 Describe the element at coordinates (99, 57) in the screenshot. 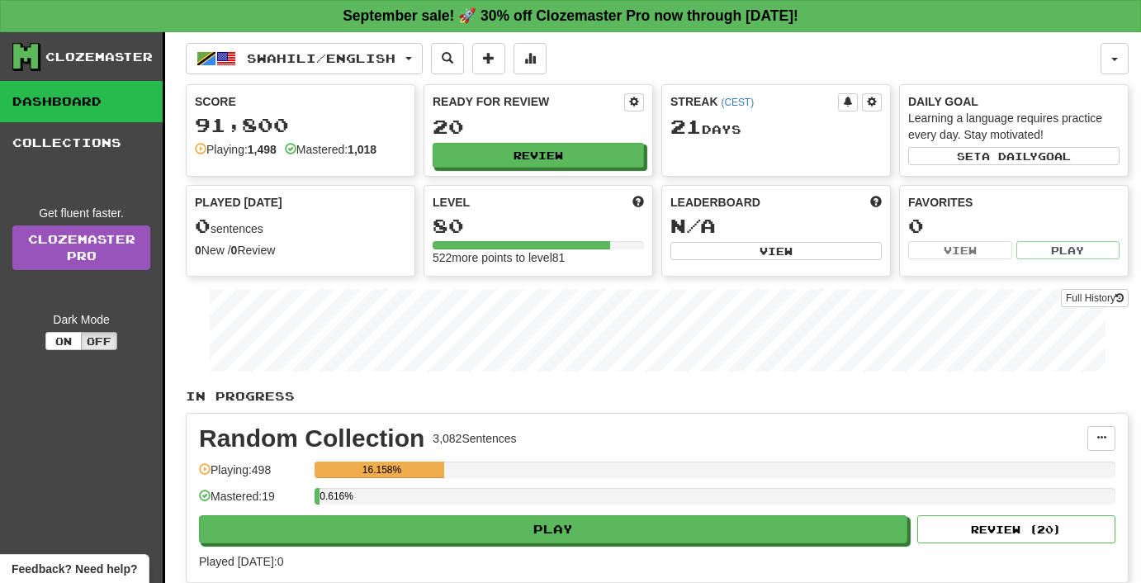

I see `div: Clozemaster` at that location.